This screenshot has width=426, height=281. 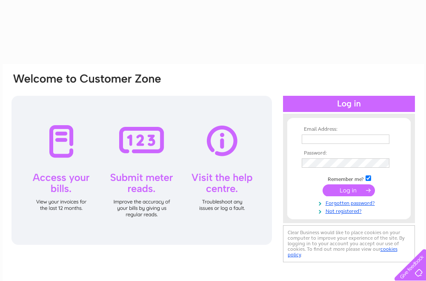 I want to click on a: Forgotten password?, so click(x=350, y=202).